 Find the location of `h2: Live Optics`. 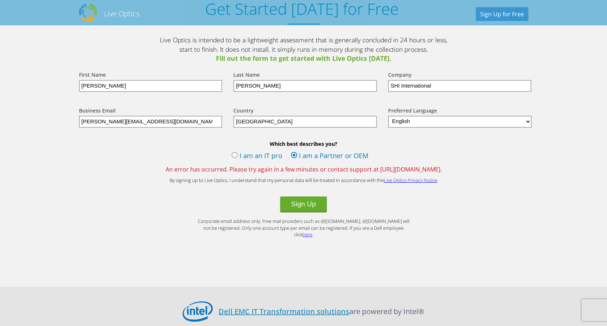

h2: Live Optics is located at coordinates (122, 13).